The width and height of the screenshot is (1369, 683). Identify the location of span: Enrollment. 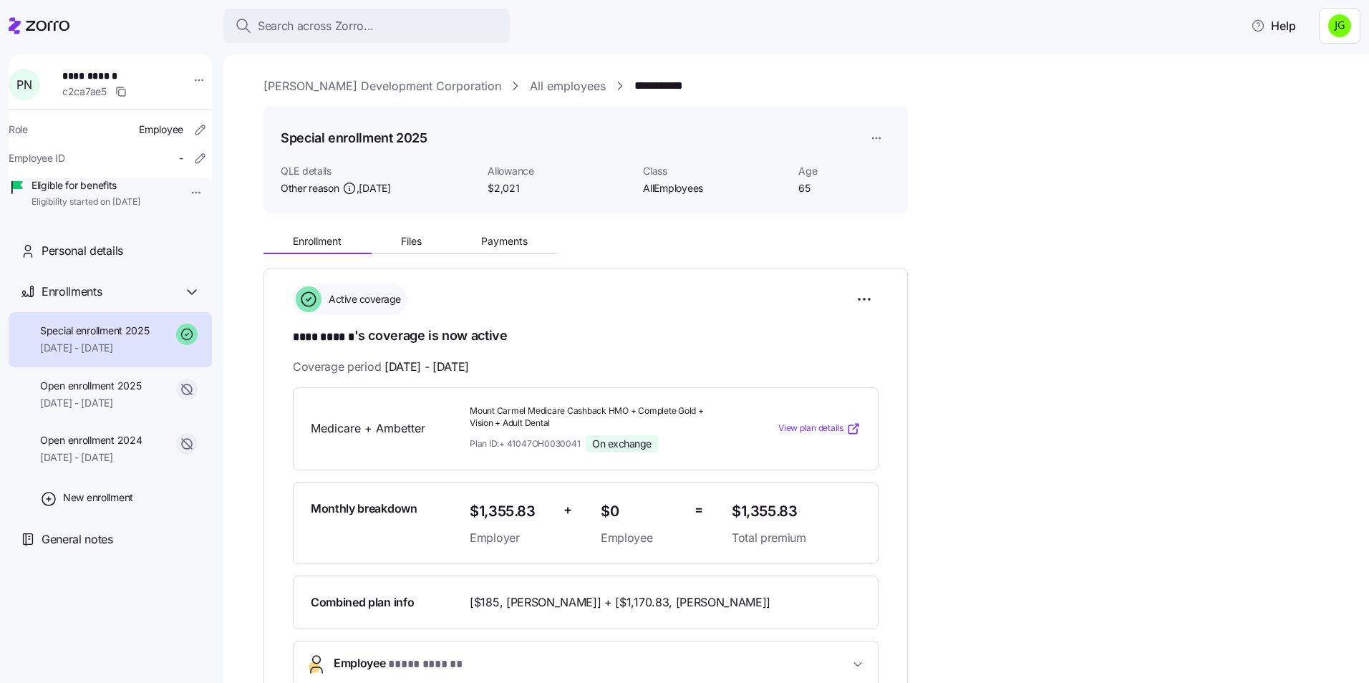
(317, 241).